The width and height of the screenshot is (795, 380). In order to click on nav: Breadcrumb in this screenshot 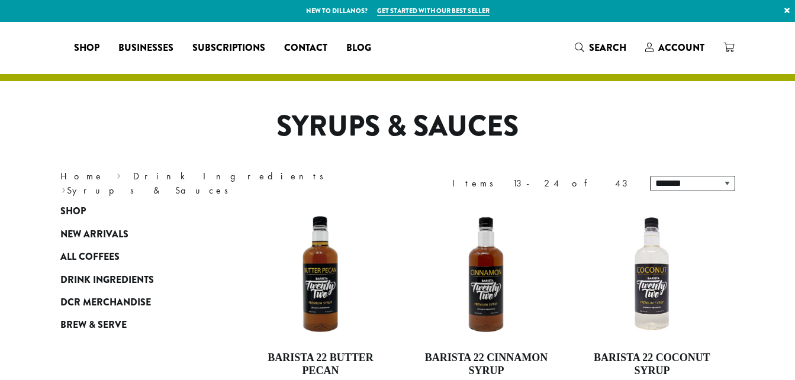, I will do `click(220, 183)`.